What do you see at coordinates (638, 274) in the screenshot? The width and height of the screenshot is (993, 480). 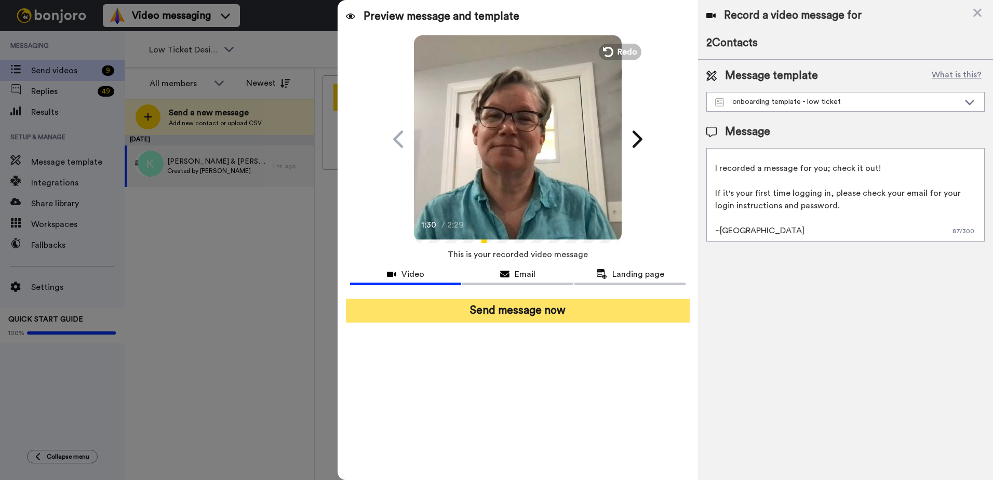 I see `span: Landing page` at bounding box center [638, 274].